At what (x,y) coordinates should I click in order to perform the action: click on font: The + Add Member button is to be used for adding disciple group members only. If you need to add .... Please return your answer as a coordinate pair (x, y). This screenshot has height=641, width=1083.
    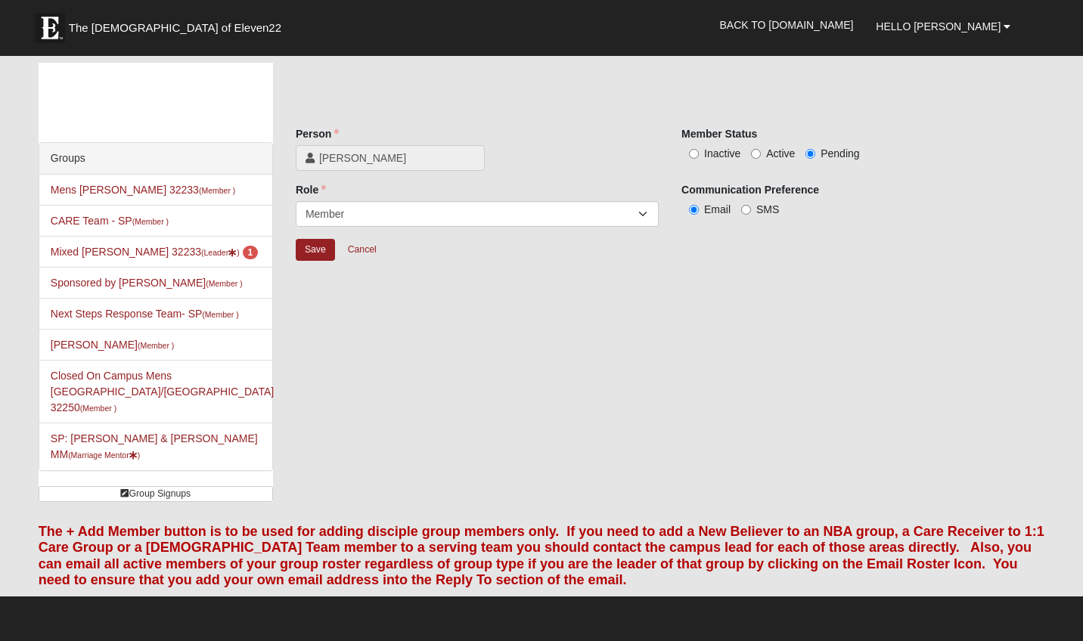
    Looking at the image, I should click on (541, 556).